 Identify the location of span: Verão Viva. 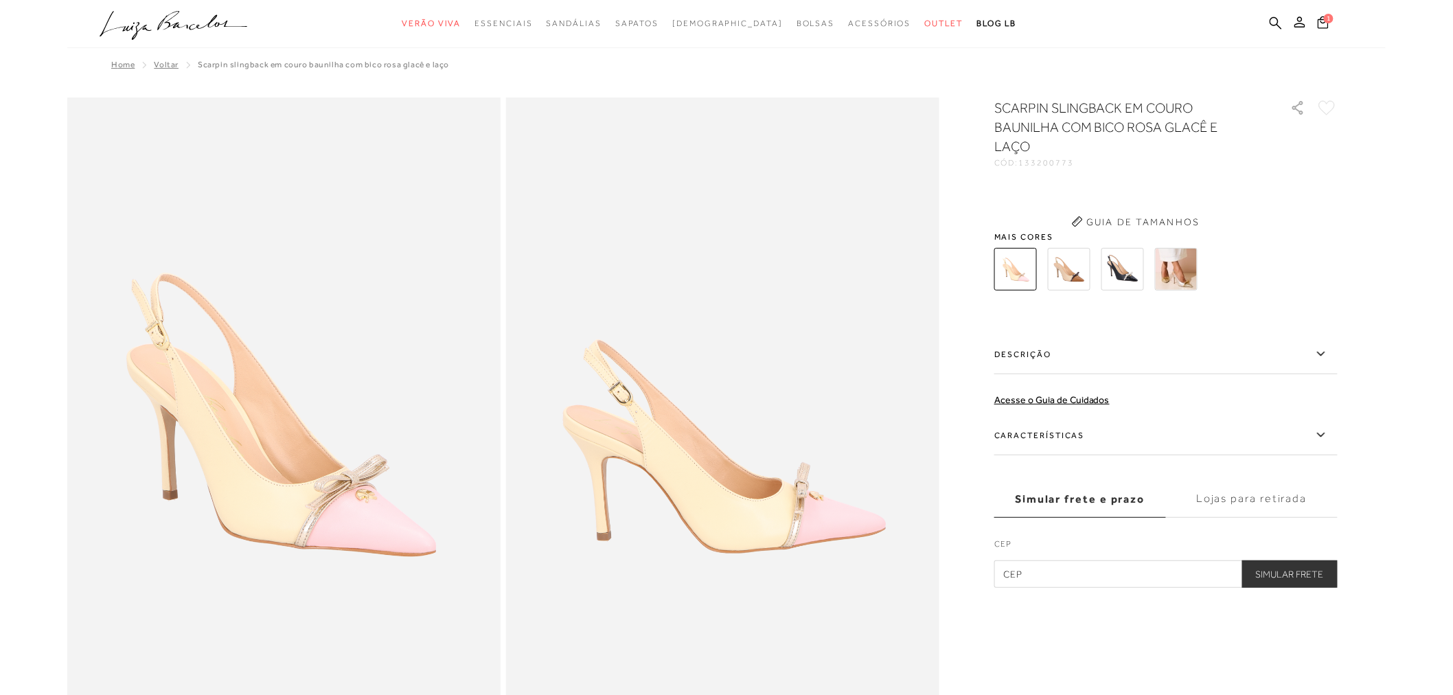
(431, 23).